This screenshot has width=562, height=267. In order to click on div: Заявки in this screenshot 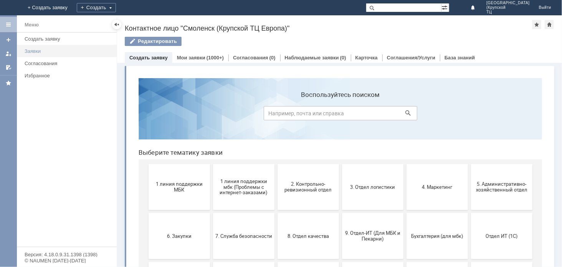, I will do `click(68, 51)`.